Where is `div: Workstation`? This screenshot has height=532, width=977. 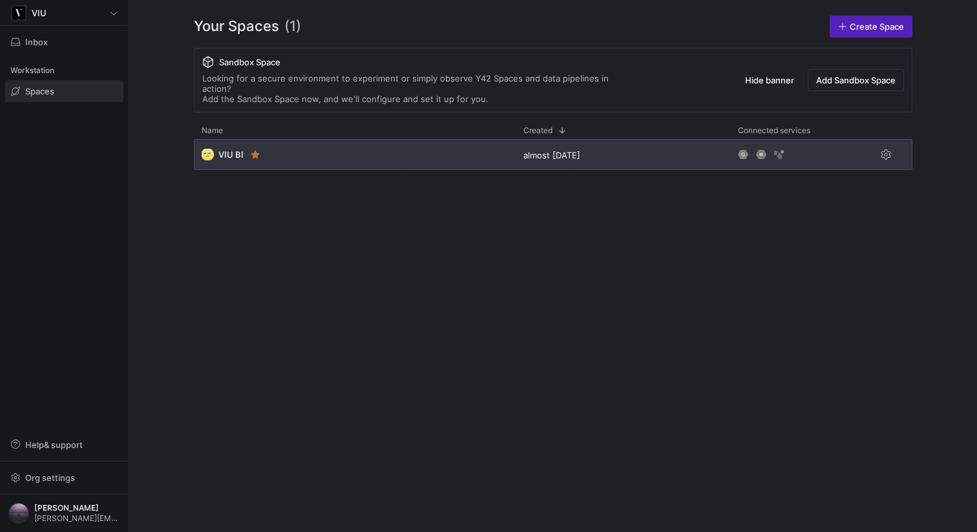 div: Workstation is located at coordinates (64, 70).